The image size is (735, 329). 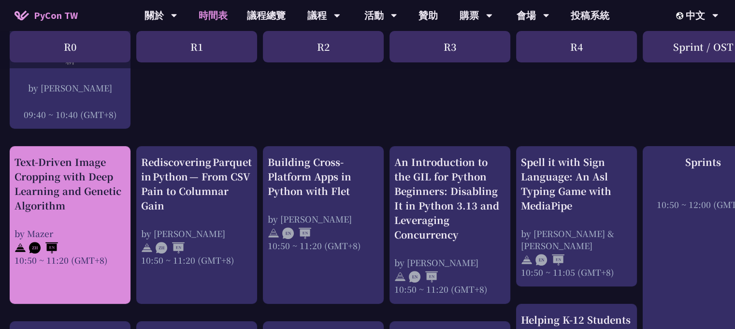 What do you see at coordinates (577, 46) in the screenshot?
I see `div: R4` at bounding box center [577, 46].